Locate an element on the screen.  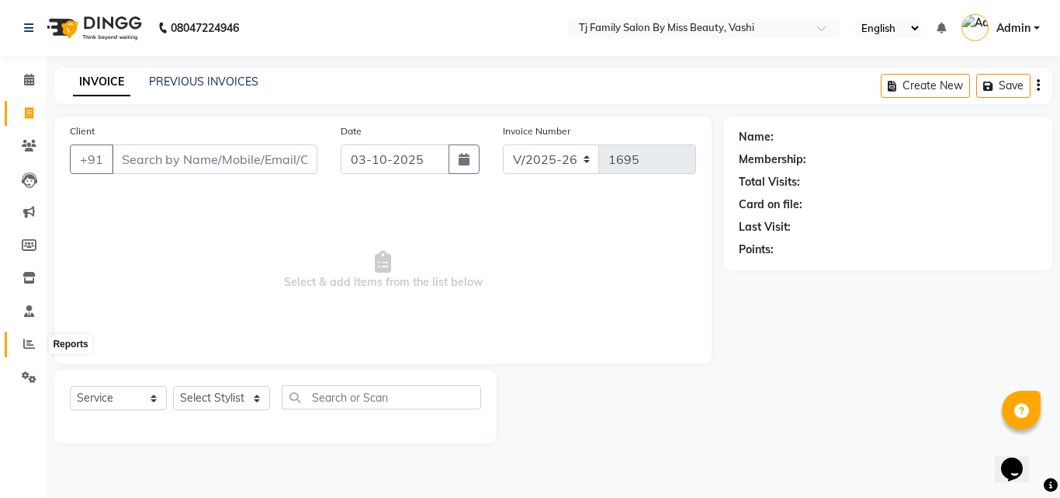
label: Client is located at coordinates (82, 131).